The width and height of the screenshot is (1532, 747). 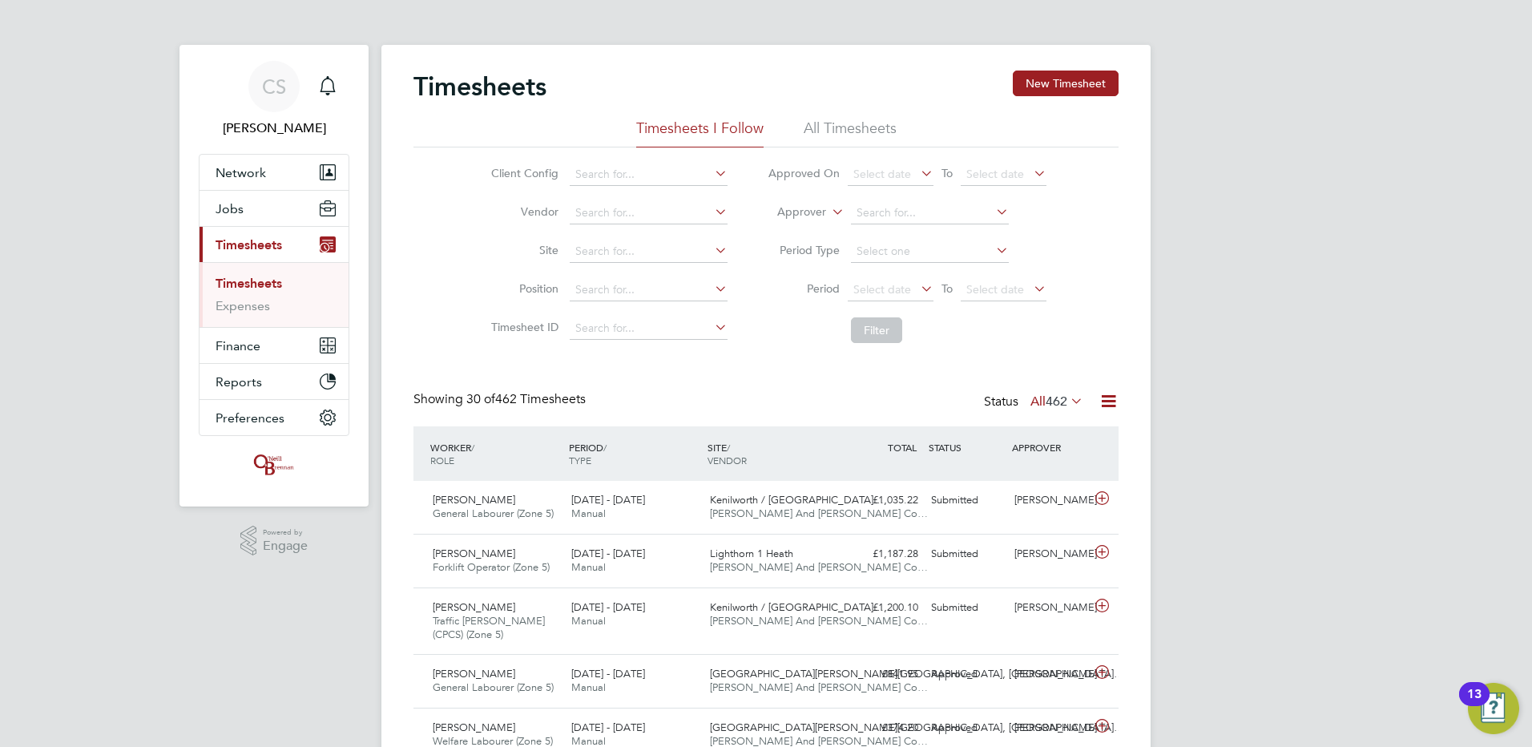 I want to click on span: VENDOR, so click(x=727, y=460).